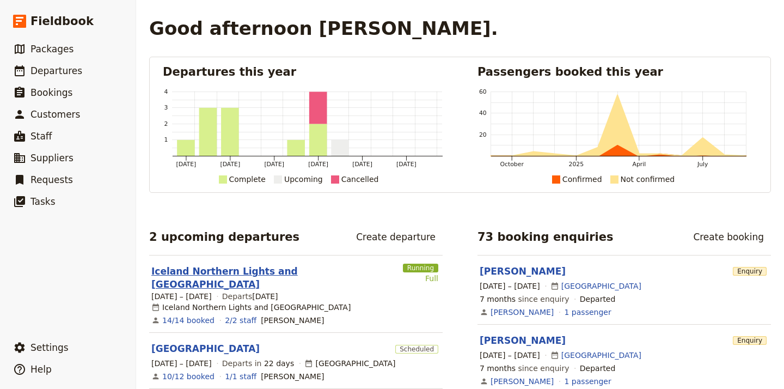  Describe the element at coordinates (417, 349) in the screenshot. I see `span: Scheduled` at that location.